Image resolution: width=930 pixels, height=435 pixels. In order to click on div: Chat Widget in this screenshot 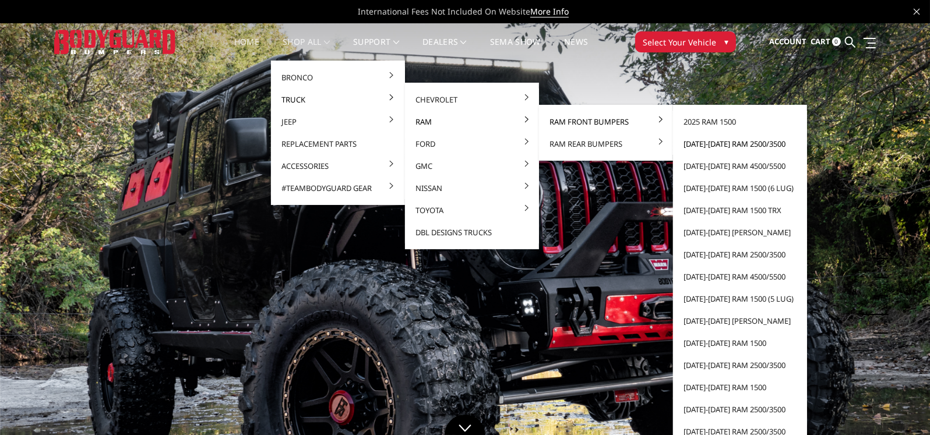, I will do `click(901, 407)`.